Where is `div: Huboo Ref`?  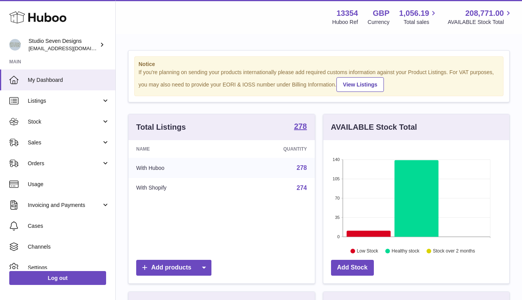
div: Huboo Ref is located at coordinates (345, 22).